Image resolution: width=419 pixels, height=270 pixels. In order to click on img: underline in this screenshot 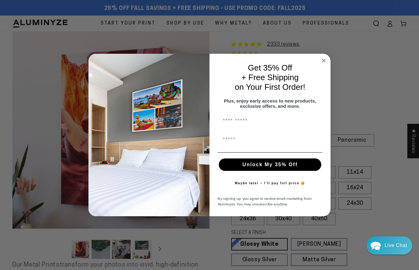, I will do `click(270, 152)`.